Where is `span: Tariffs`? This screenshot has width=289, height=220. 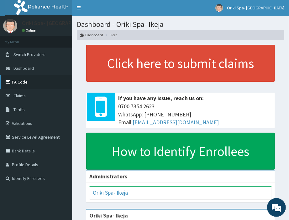 span: Tariffs is located at coordinates (19, 110).